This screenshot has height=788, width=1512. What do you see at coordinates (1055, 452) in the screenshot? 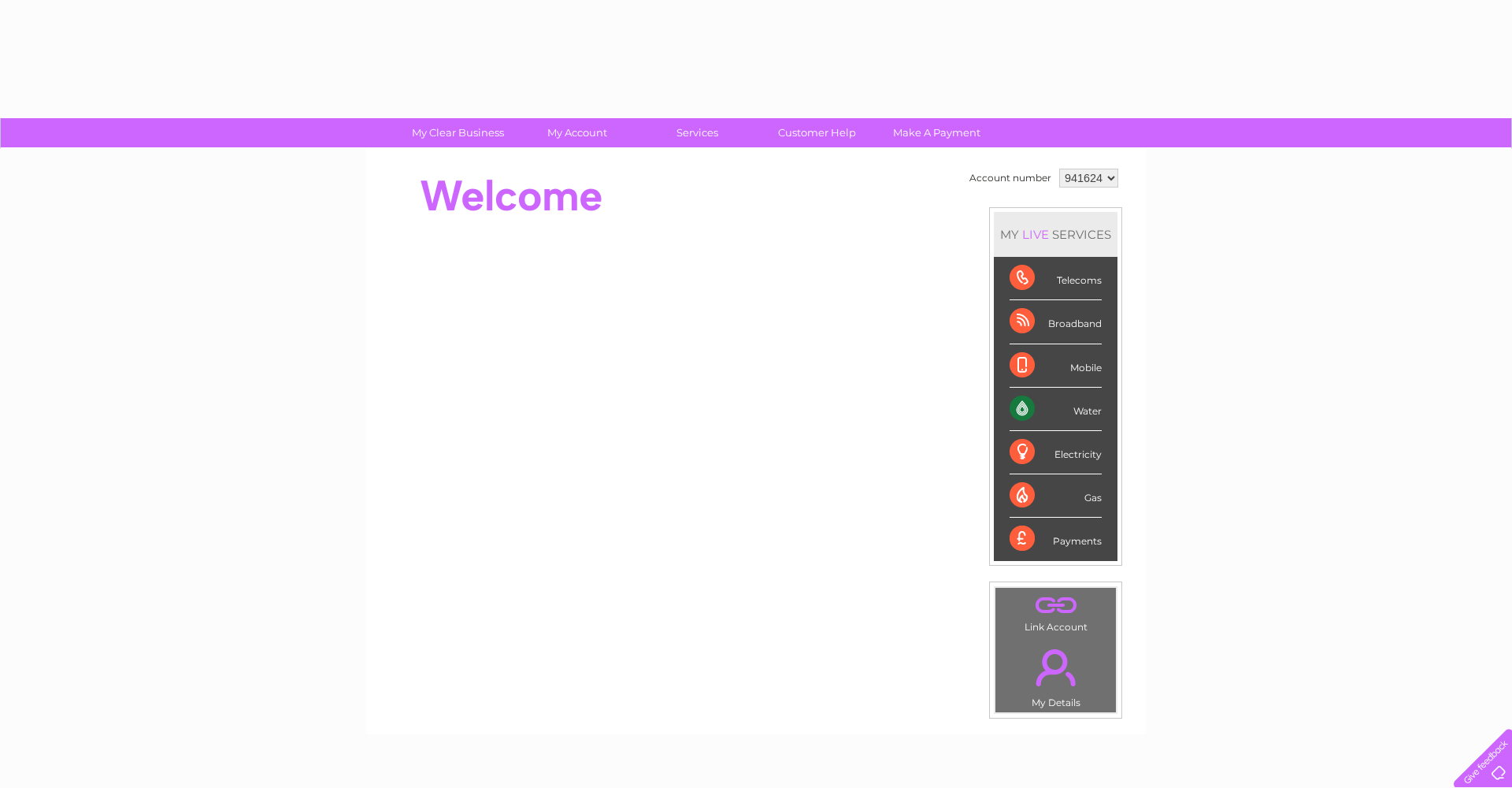
I see `div: Electricity` at bounding box center [1055, 452].